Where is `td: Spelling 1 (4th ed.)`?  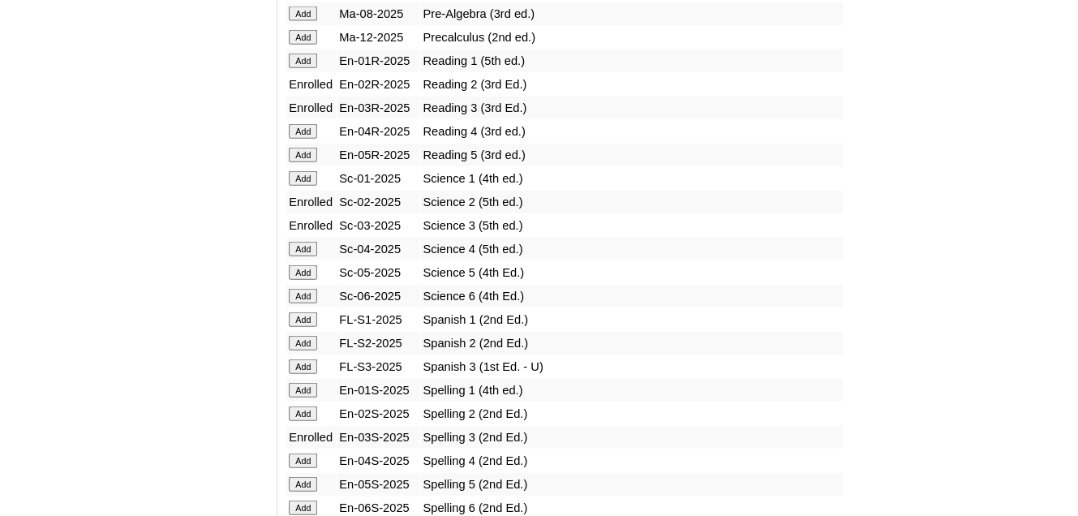 td: Spelling 1 (4th ed.) is located at coordinates (631, 390).